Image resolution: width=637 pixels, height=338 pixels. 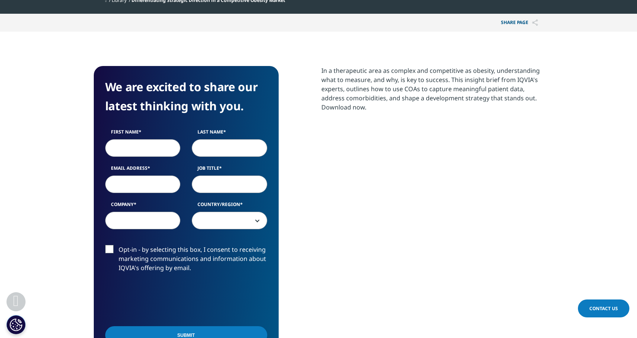 What do you see at coordinates (604, 308) in the screenshot?
I see `a: Contact Us` at bounding box center [604, 308].